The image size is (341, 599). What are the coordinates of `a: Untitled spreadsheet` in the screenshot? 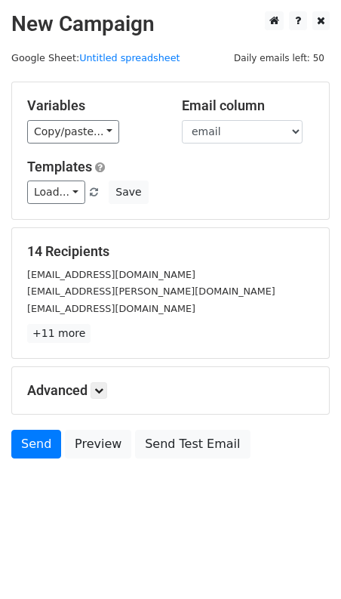 It's located at (129, 57).